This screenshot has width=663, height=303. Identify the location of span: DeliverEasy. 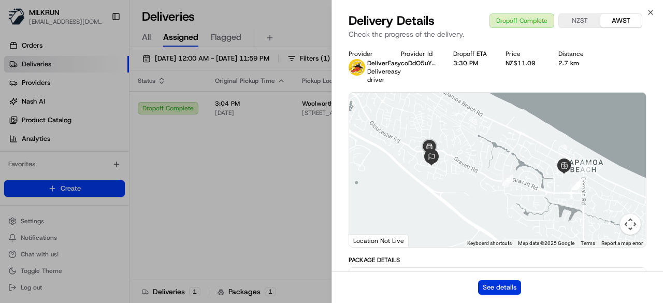
(384, 63).